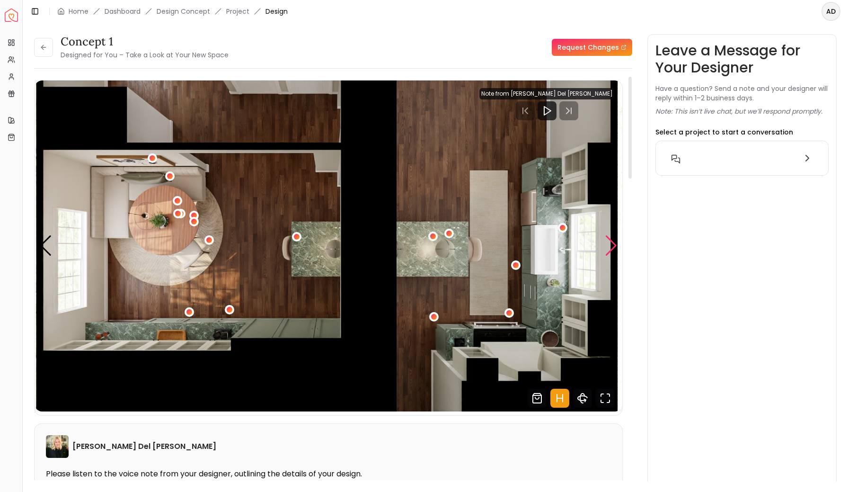  Describe the element at coordinates (738, 111) in the screenshot. I see `p: Note: This isn’t live chat, but we’ll respond promptly.` at that location.